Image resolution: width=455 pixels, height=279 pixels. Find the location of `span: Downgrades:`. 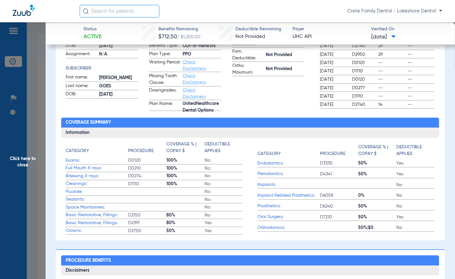

span: Downgrades: is located at coordinates (165, 93).